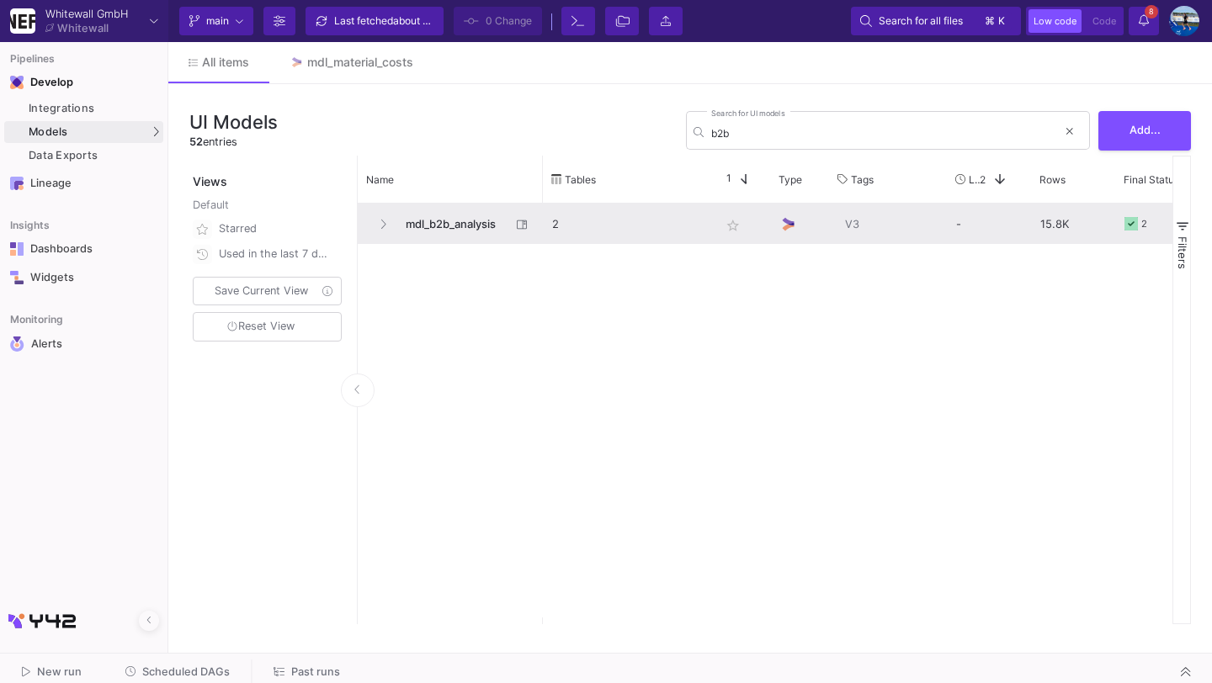 This screenshot has height=683, width=1212. Describe the element at coordinates (974, 179) in the screenshot. I see `span: Last Used` at that location.